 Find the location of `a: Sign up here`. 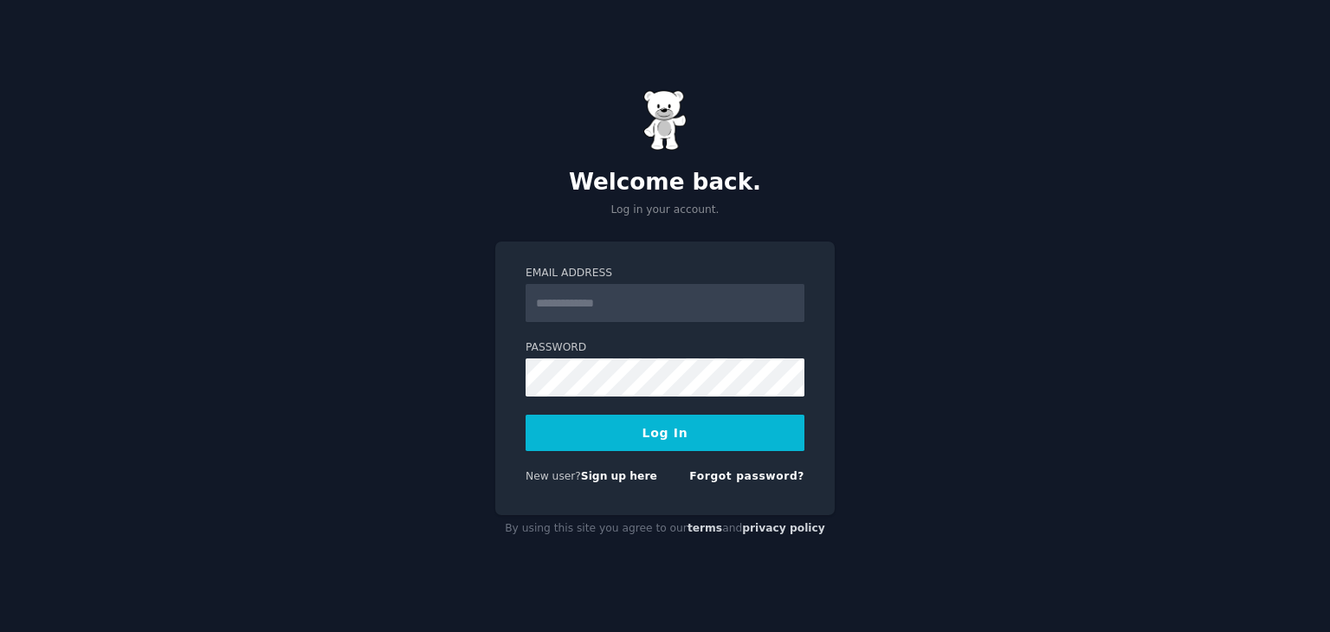

a: Sign up here is located at coordinates (619, 476).